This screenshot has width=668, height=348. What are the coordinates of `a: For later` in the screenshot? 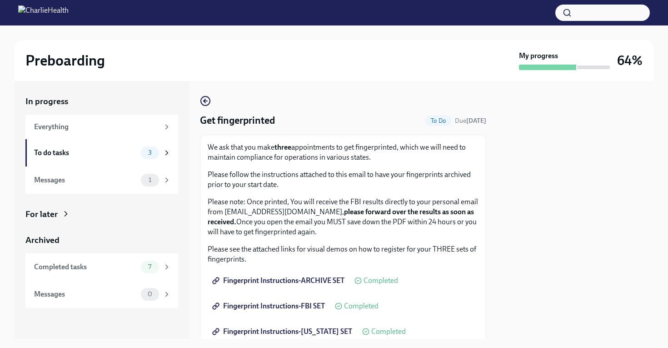 It's located at (102, 214).